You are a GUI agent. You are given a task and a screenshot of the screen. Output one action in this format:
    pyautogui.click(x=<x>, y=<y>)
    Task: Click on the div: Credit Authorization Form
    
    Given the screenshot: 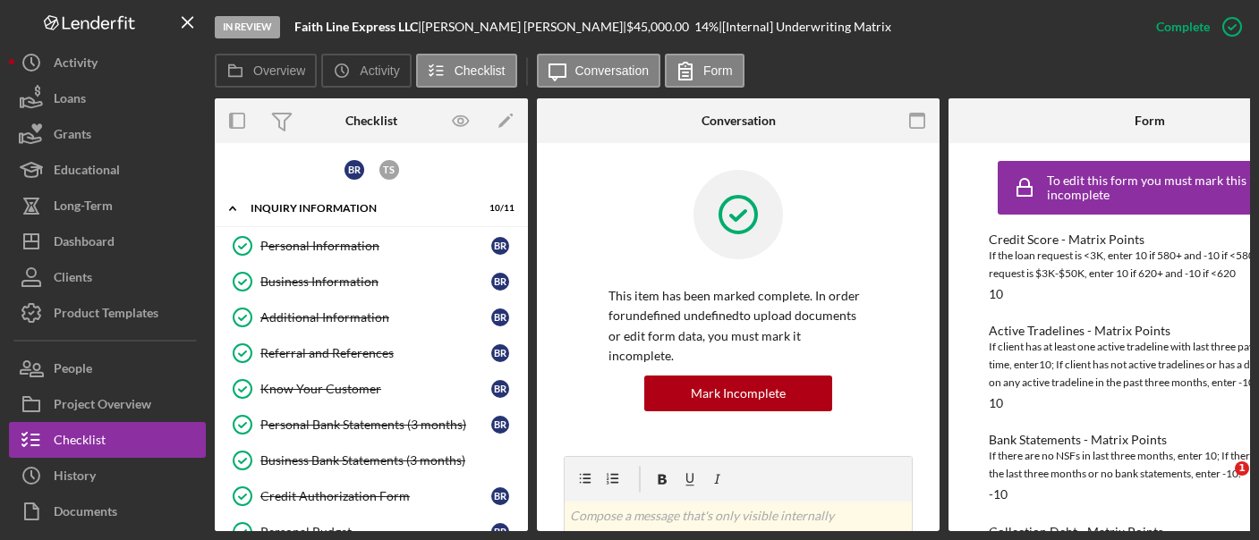 What is the action you would take?
    pyautogui.click(x=376, y=497)
    